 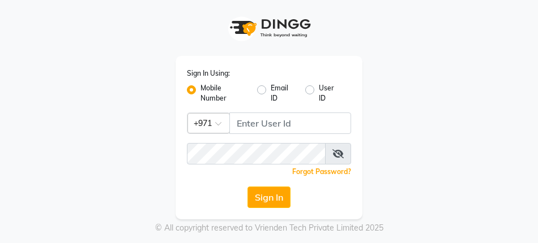 What do you see at coordinates (269, 28) in the screenshot?
I see `img: logo1.svg` at bounding box center [269, 28].